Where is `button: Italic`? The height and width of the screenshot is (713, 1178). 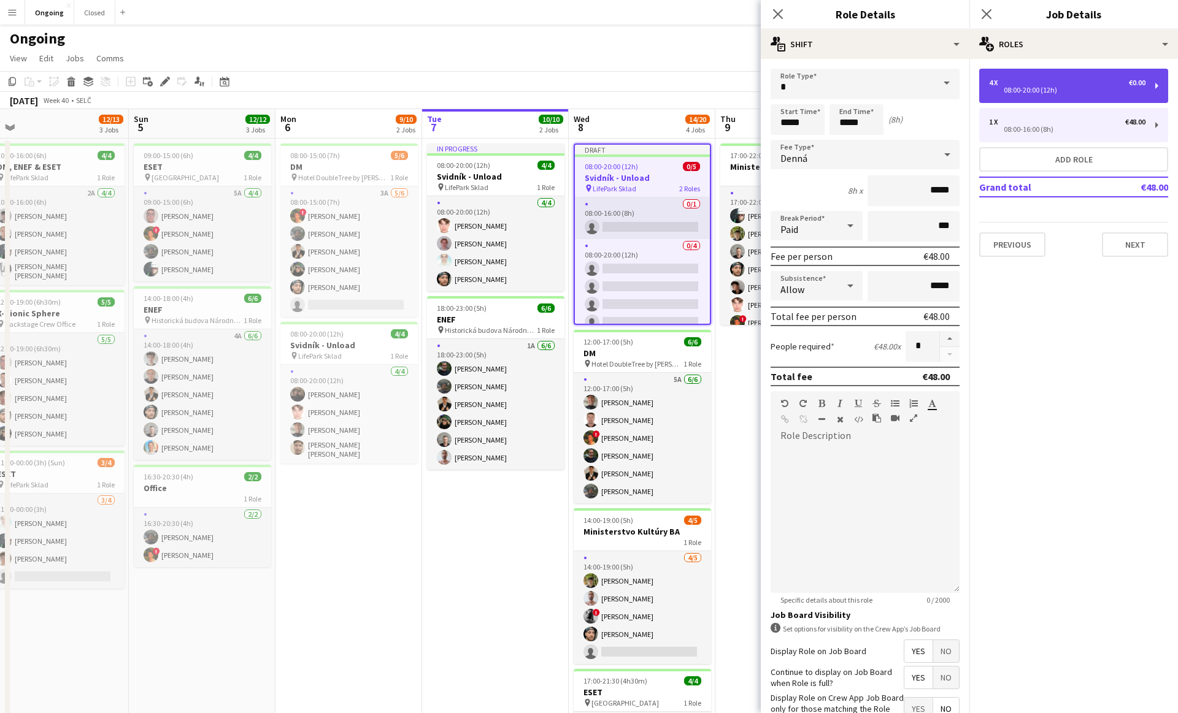
button: Italic is located at coordinates (840, 404).